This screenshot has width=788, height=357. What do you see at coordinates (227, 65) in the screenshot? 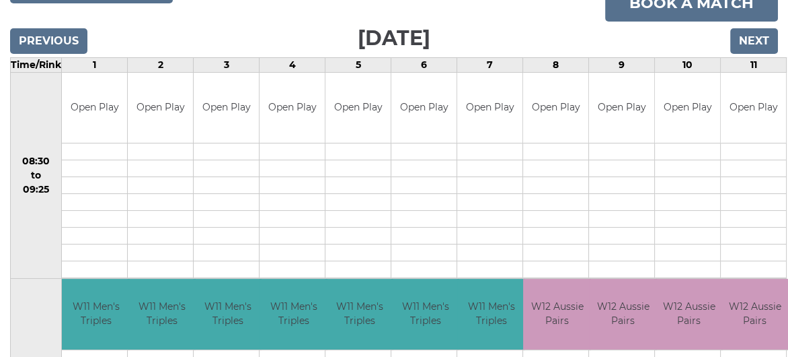
I see `td: 3` at bounding box center [227, 65].